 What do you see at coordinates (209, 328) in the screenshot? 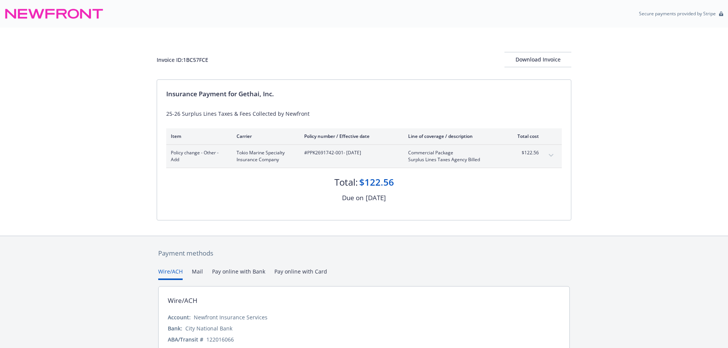
I see `div: City National Bank` at bounding box center [209, 328].